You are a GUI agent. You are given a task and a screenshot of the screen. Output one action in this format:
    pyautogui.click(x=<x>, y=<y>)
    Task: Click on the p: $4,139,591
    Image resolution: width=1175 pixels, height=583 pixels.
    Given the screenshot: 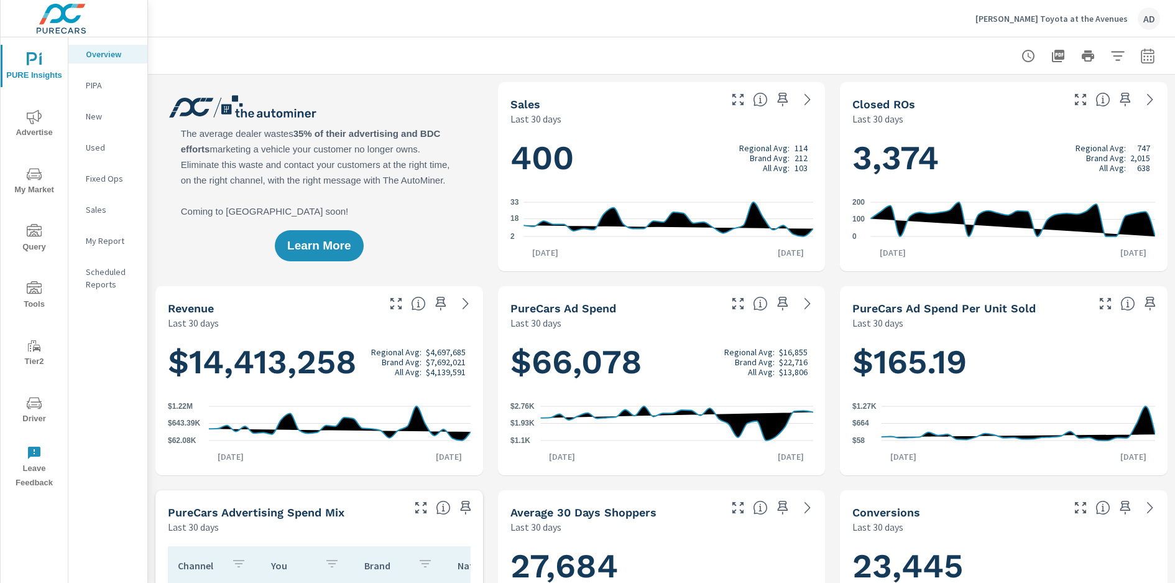 What is the action you would take?
    pyautogui.click(x=446, y=372)
    